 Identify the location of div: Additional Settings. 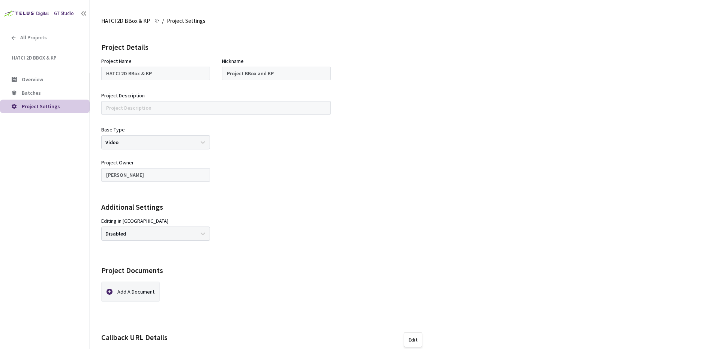
(403, 207).